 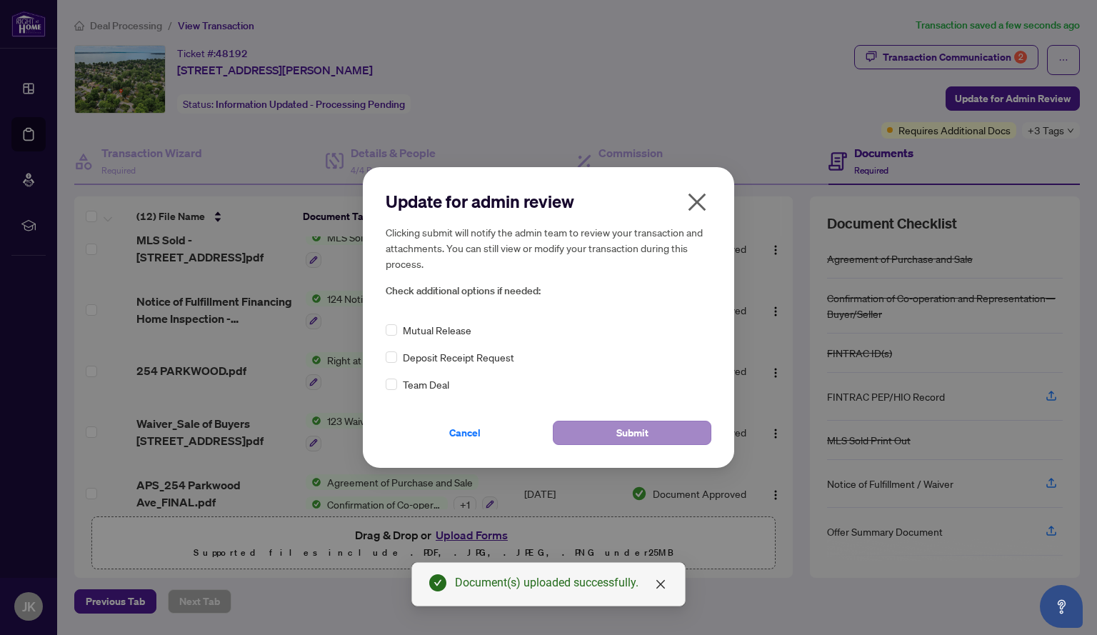 I want to click on h5: Clicking submit will notify the admin team to review your transaction and attachments. You can st..., so click(x=549, y=248).